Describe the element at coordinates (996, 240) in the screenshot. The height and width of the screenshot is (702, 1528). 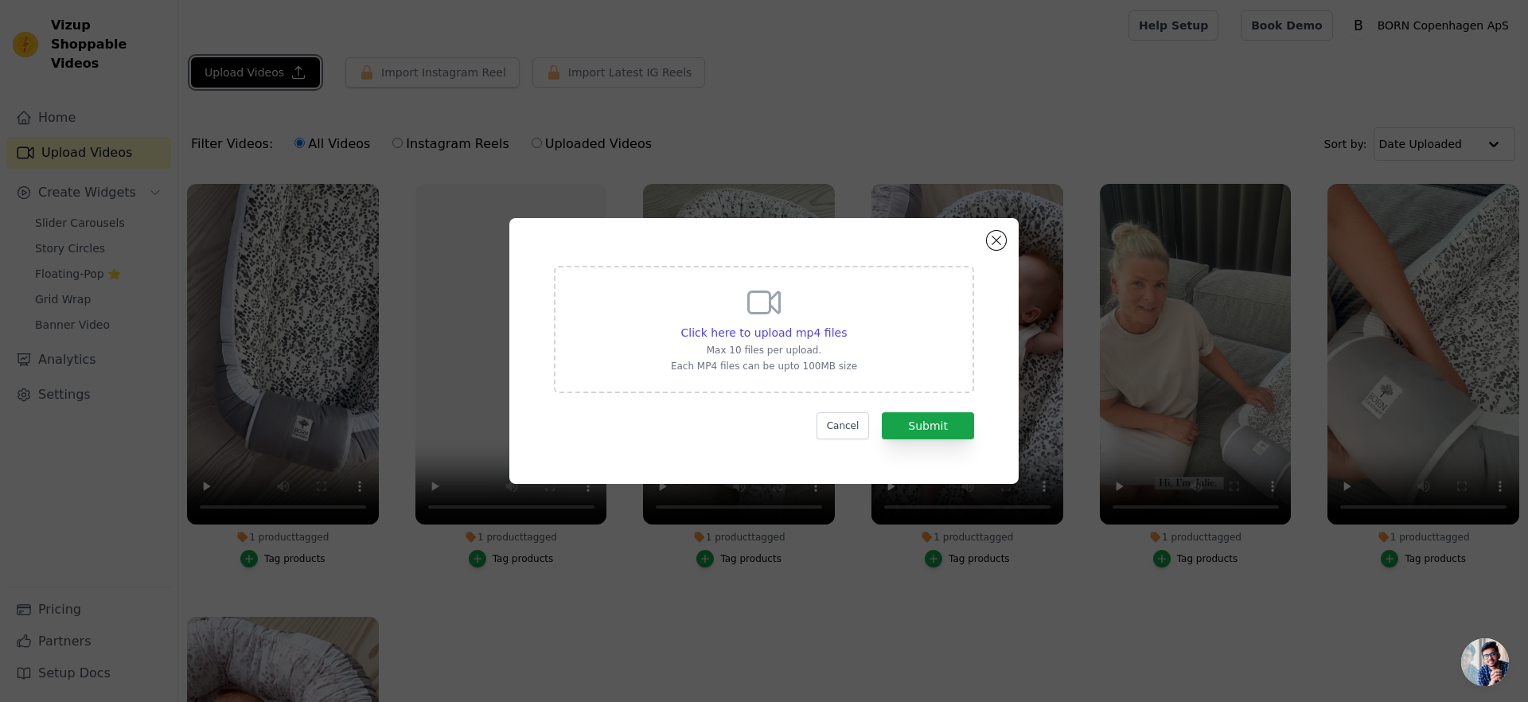
I see `button: Close modal` at that location.